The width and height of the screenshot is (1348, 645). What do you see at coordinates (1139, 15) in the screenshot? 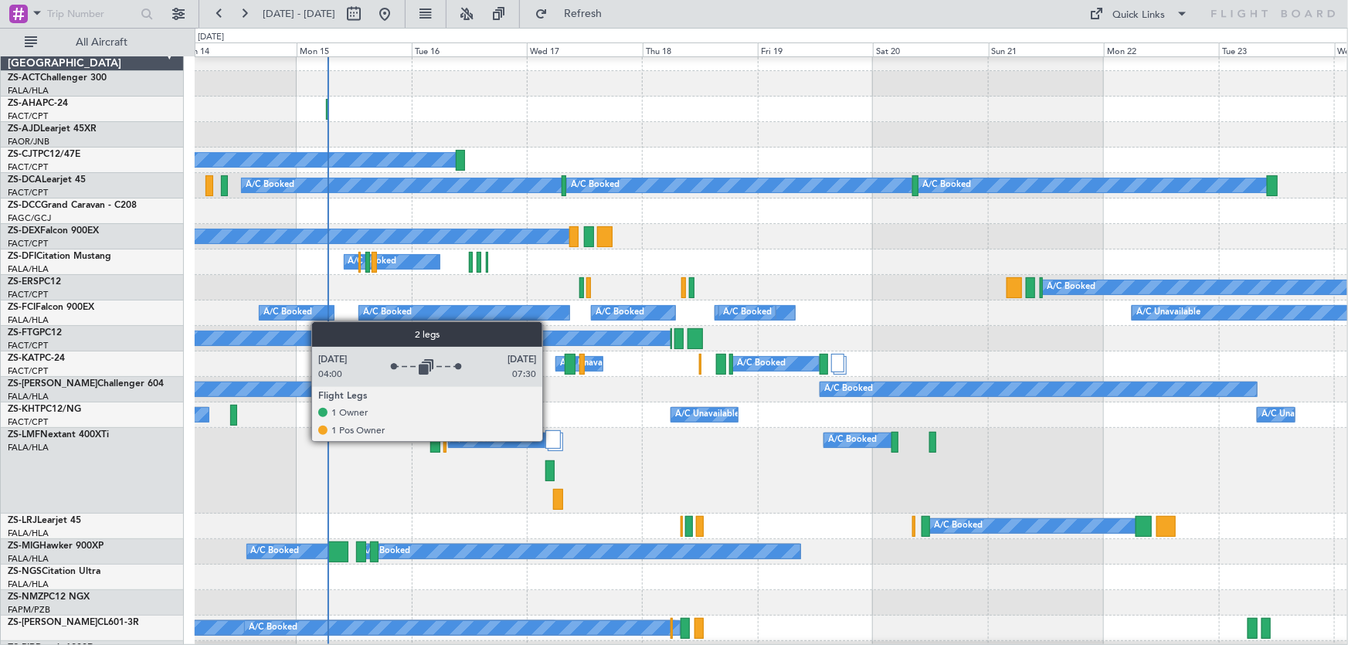
I see `div: Quick Links` at bounding box center [1139, 15].